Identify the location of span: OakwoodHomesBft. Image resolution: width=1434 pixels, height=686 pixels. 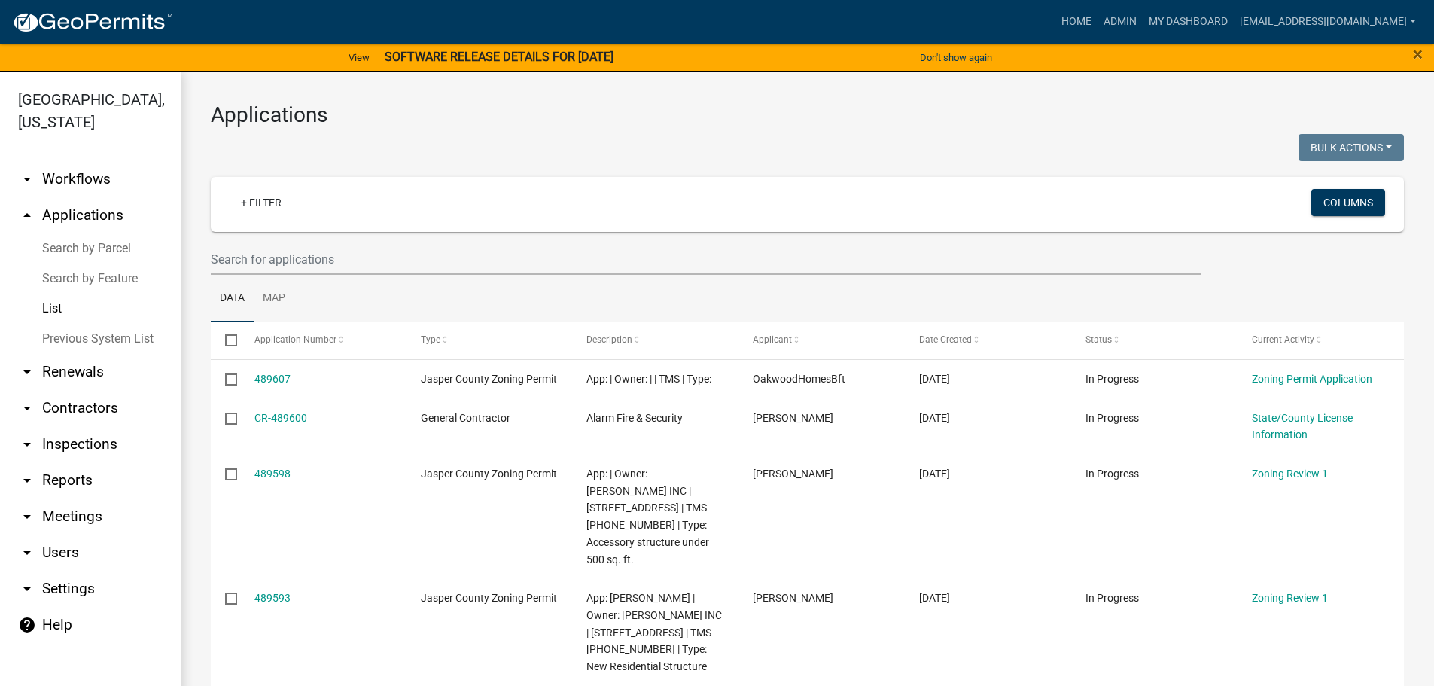
(799, 379).